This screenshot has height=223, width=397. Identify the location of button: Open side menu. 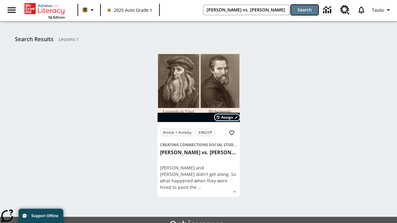
(11, 10).